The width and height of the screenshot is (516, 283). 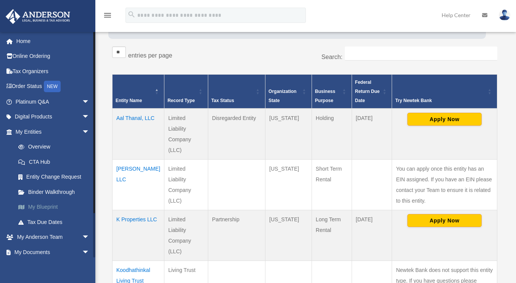 I want to click on a: My Entitiesarrow_drop_down, so click(x=53, y=132).